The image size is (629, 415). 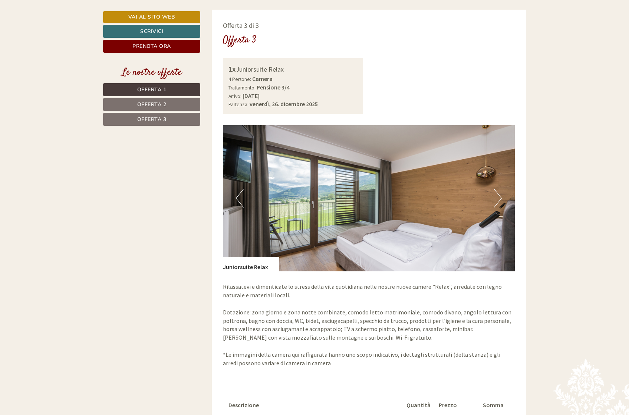 What do you see at coordinates (239, 104) in the screenshot?
I see `small: Partenza:` at bounding box center [239, 104].